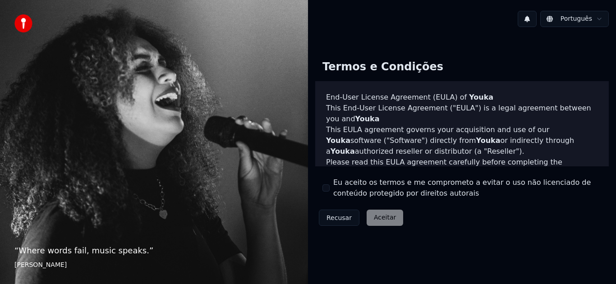  Describe the element at coordinates (23, 23) in the screenshot. I see `img: youka` at that location.